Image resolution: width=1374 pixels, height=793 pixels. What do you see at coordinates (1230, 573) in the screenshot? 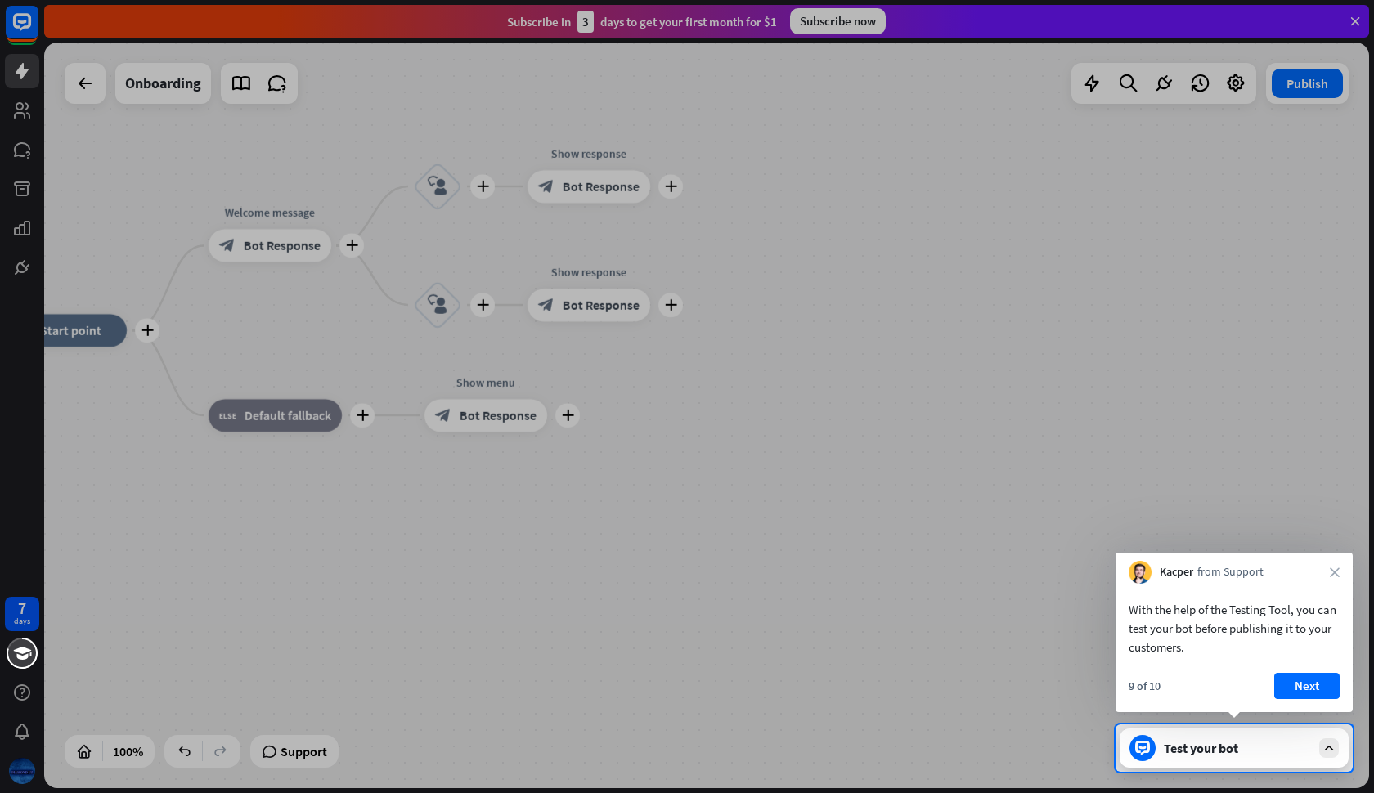
I see `span: from Support` at bounding box center [1230, 573].